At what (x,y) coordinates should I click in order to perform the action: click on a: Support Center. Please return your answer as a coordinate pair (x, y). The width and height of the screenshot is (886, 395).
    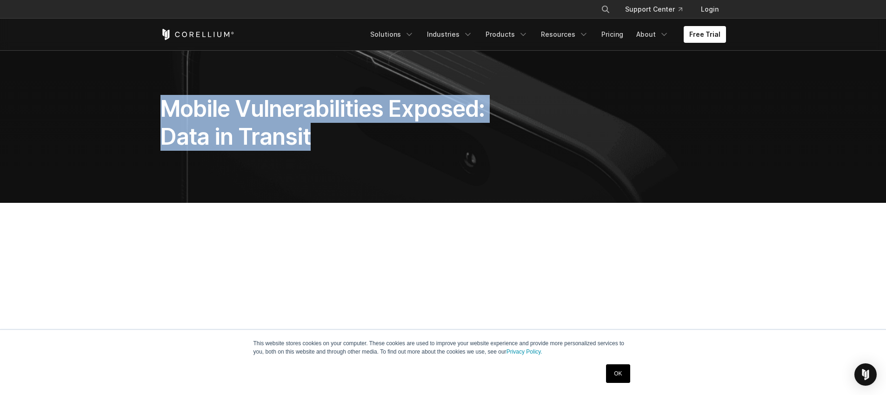
    Looking at the image, I should click on (654, 9).